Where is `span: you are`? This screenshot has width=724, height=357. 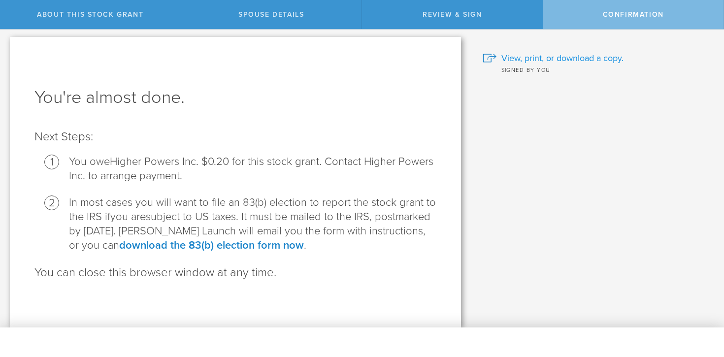 span: you are is located at coordinates (128, 217).